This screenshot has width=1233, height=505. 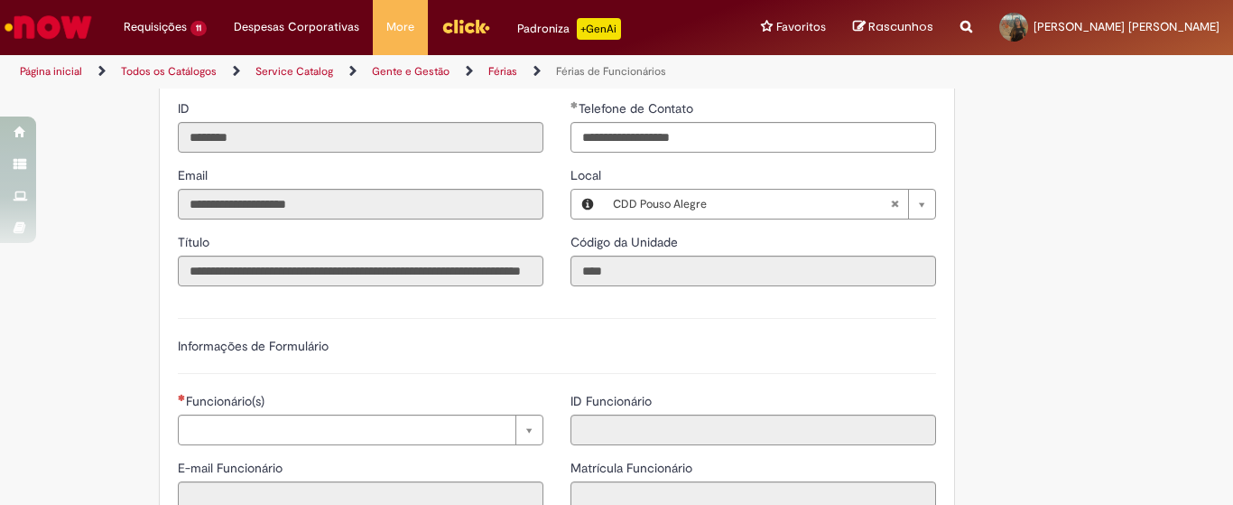 I want to click on span: Somente leitura - Matrícula Funcionário, so click(x=633, y=468).